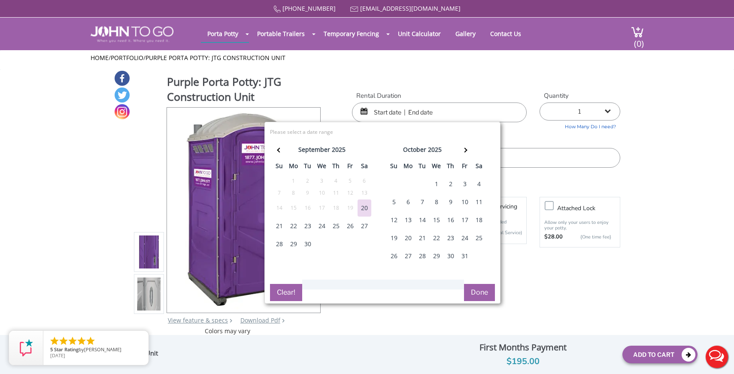 Image resolution: width=734 pixels, height=374 pixels. I want to click on a: Facebook, so click(122, 78).